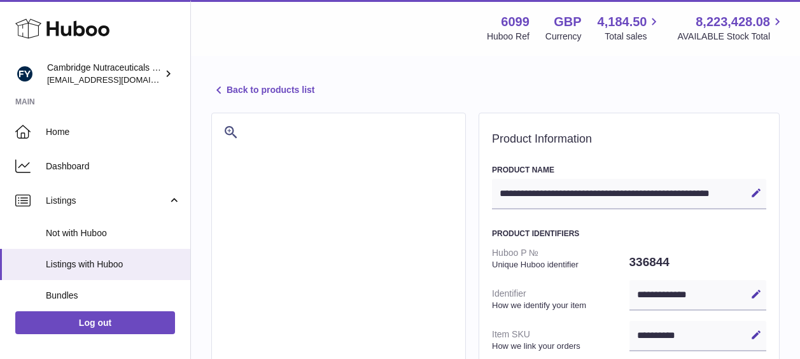 The width and height of the screenshot is (800, 359). Describe the element at coordinates (113, 132) in the screenshot. I see `span: Home` at that location.